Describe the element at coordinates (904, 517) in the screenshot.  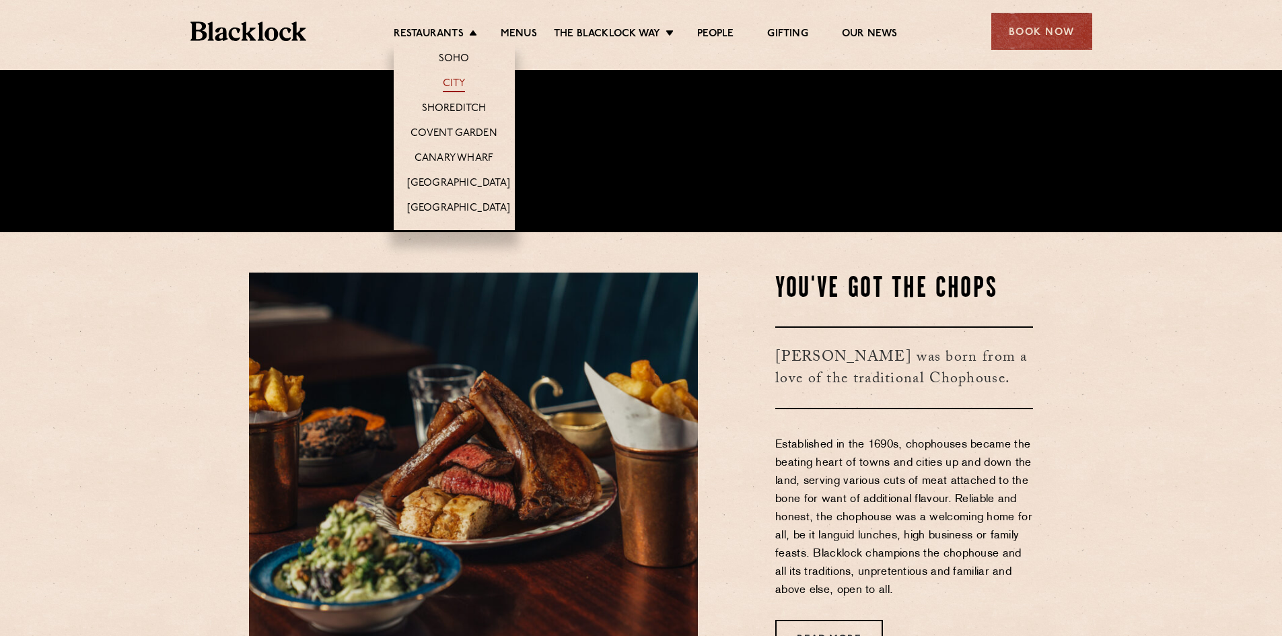
I see `p: Established in the 1690s, chophouses became the beating heart of towns and cities up and down the...` at that location.